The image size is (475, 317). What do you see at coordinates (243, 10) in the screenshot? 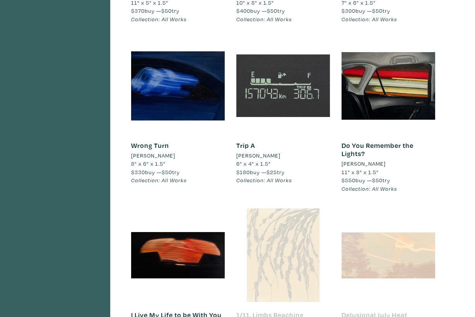
I see `span: $400` at bounding box center [243, 10].